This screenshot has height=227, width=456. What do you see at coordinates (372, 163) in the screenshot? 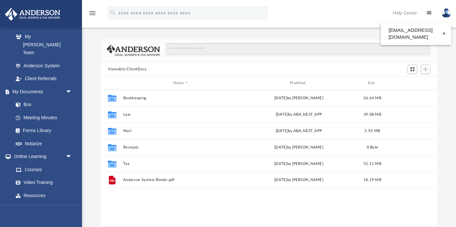
I see `span: 51.11 MB` at bounding box center [372, 163].